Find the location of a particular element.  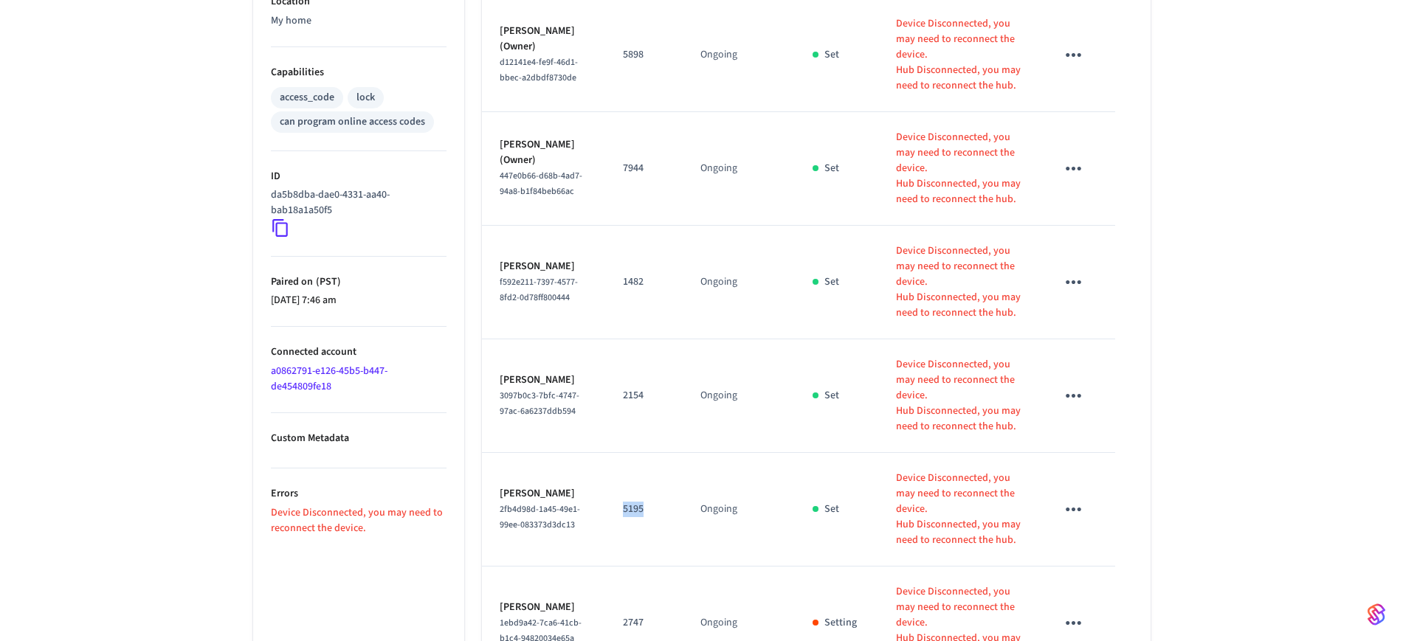

span: 3097b0c3-7bfc-4747-97ac-6a6237ddb594 is located at coordinates (540, 404).